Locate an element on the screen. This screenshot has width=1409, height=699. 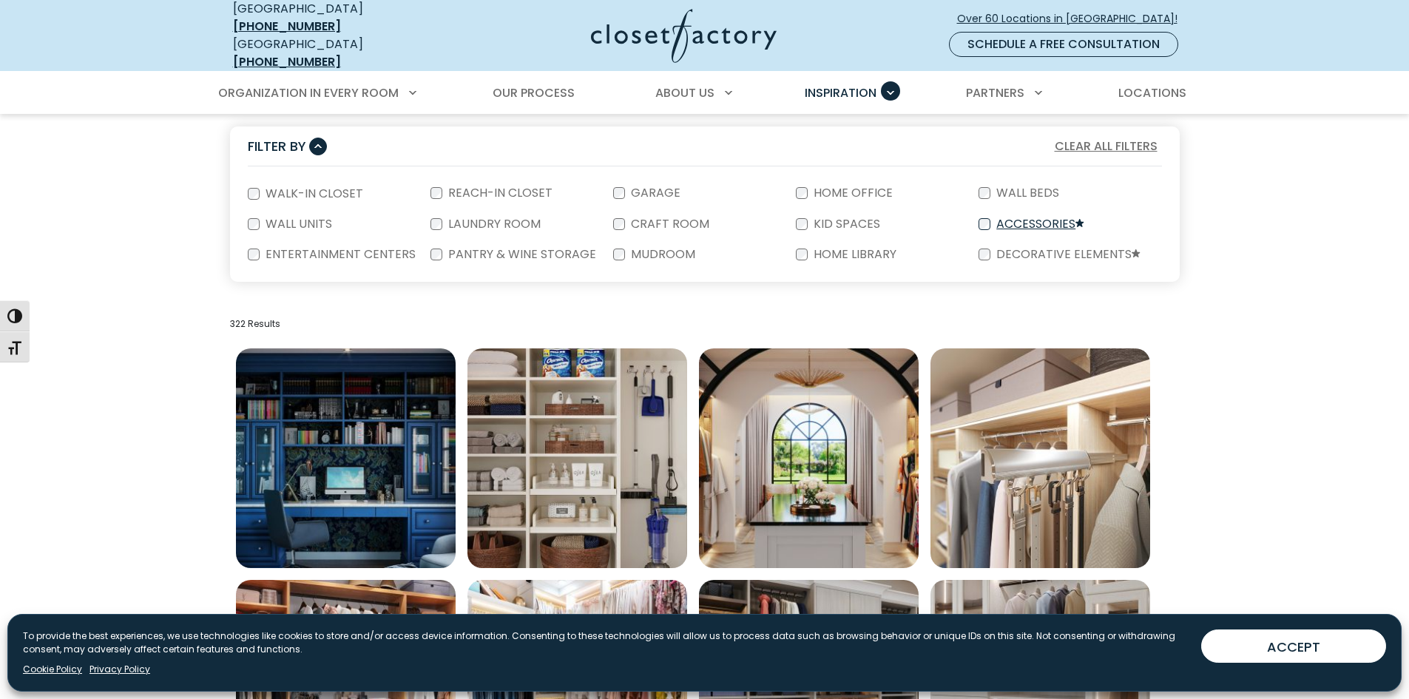
img: Spacious custom walk-in closet with abundant wardrobe space, center island storage is located at coordinates (809, 458).